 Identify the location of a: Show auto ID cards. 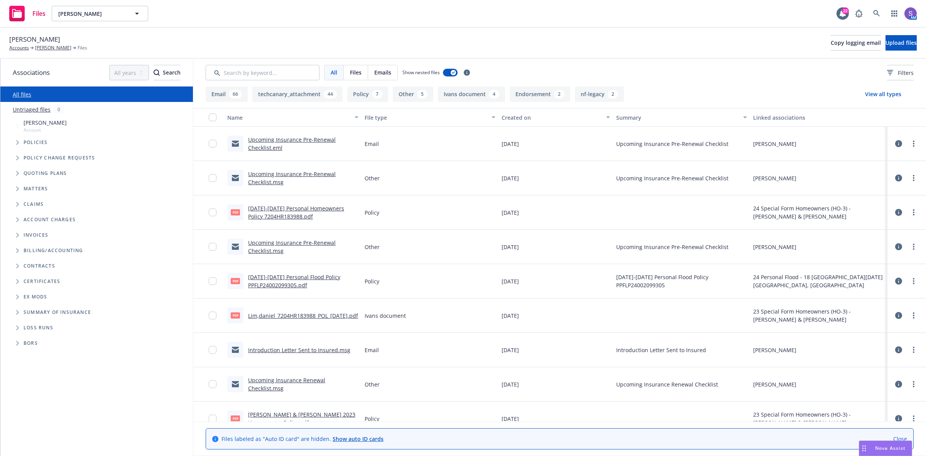
(358, 438).